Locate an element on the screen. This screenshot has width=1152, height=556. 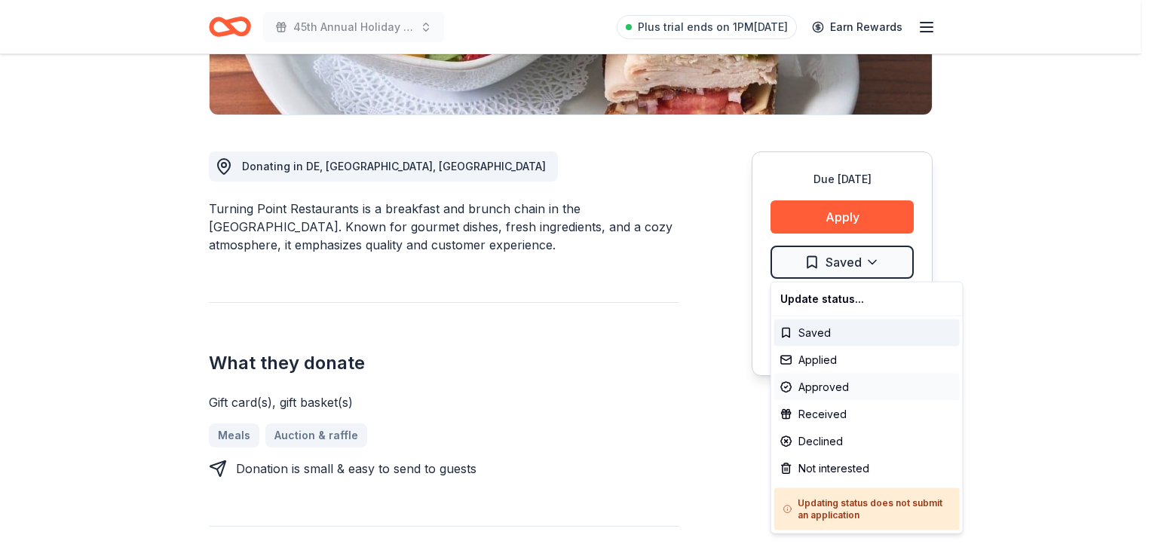
div: Applied is located at coordinates (867, 360).